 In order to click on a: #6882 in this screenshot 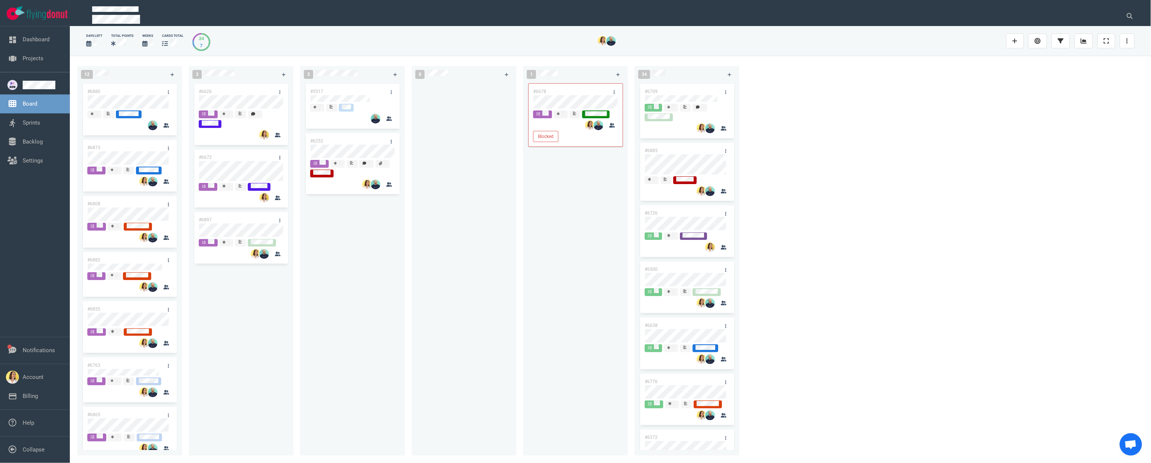, I will do `click(94, 260)`.